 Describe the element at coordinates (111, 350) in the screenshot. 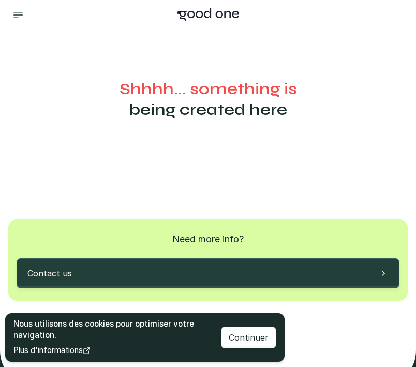

I see `a: Plus d'informations` at that location.